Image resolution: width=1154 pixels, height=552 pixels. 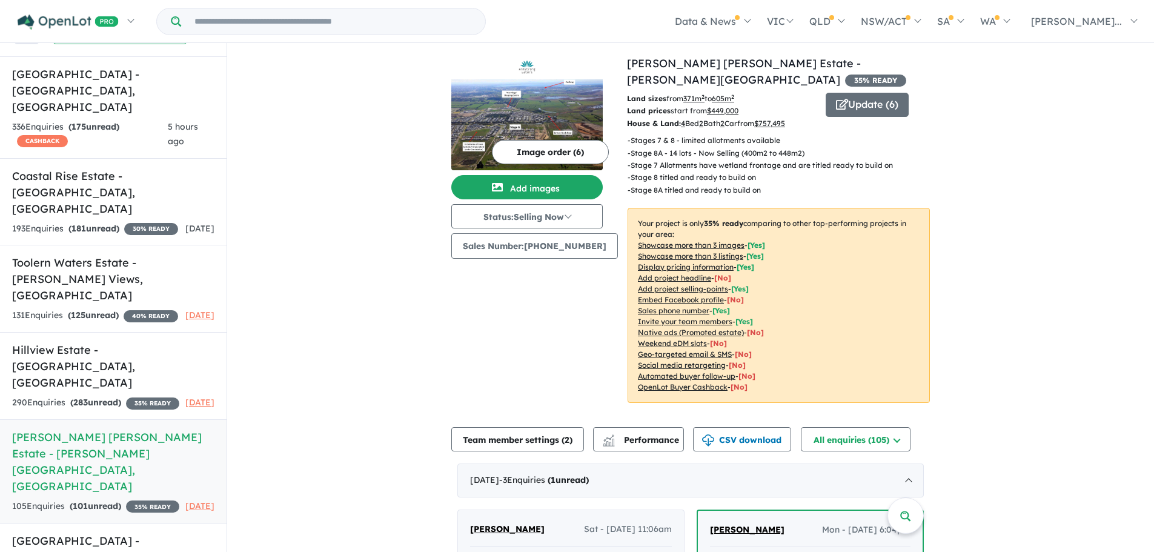 What do you see at coordinates (79, 228) in the screenshot?
I see `span: 181` at bounding box center [79, 228].